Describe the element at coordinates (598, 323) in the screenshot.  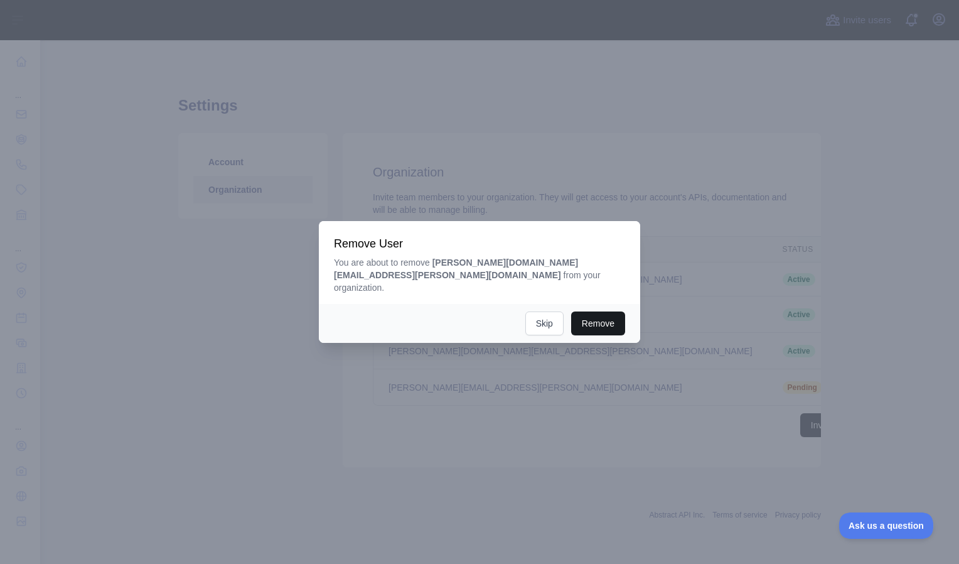
I see `button: Remove` at that location.